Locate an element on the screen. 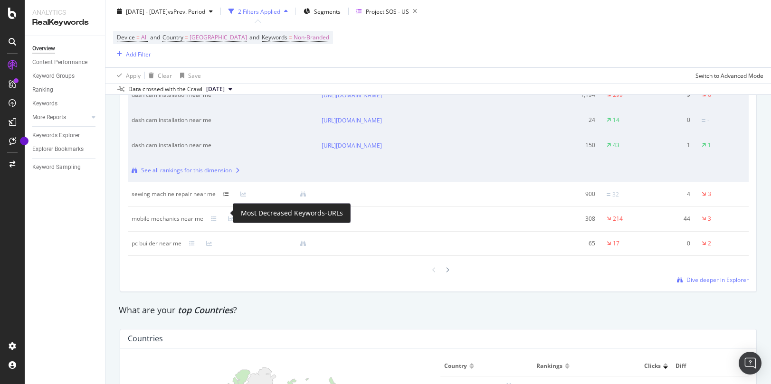  div: 65 is located at coordinates (577, 244).